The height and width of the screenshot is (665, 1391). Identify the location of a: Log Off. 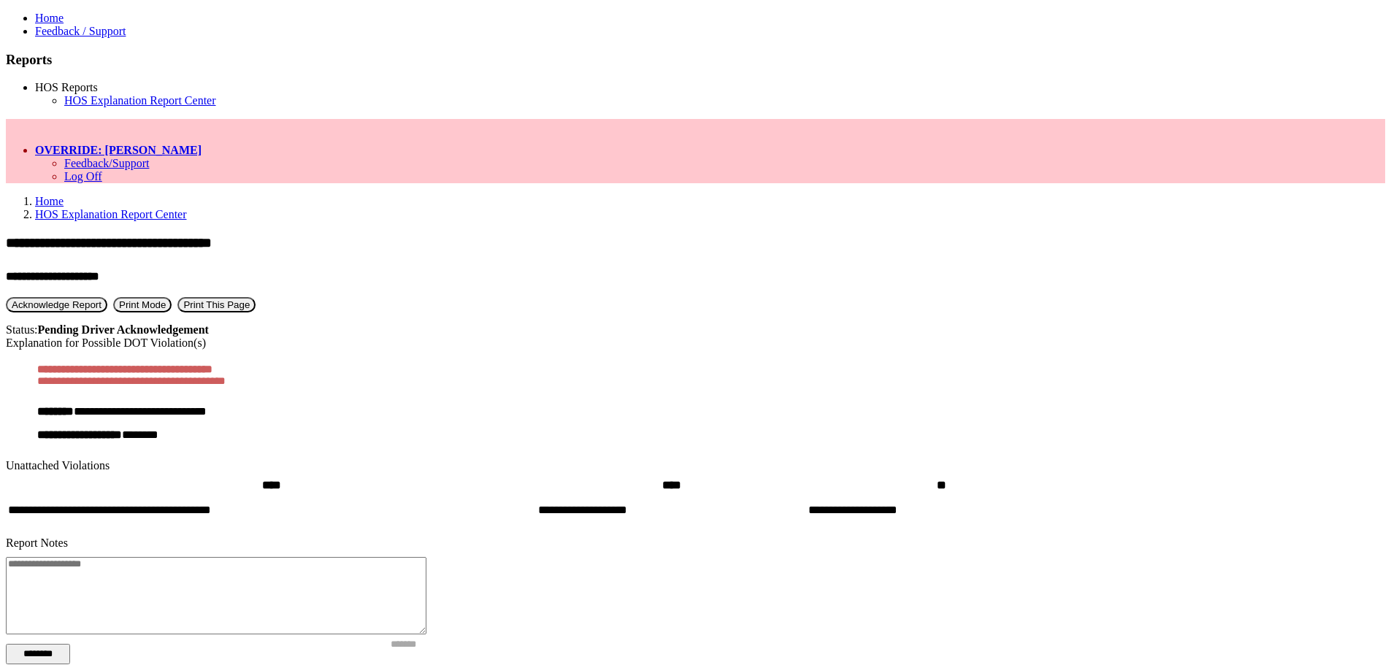
(83, 176).